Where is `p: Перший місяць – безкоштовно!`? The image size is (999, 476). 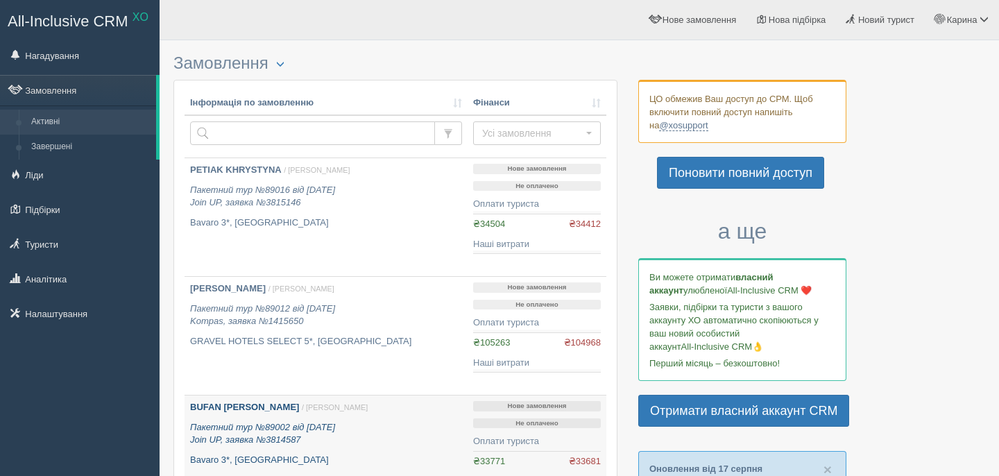
p: Перший місяць – безкоштовно! is located at coordinates (742, 363).